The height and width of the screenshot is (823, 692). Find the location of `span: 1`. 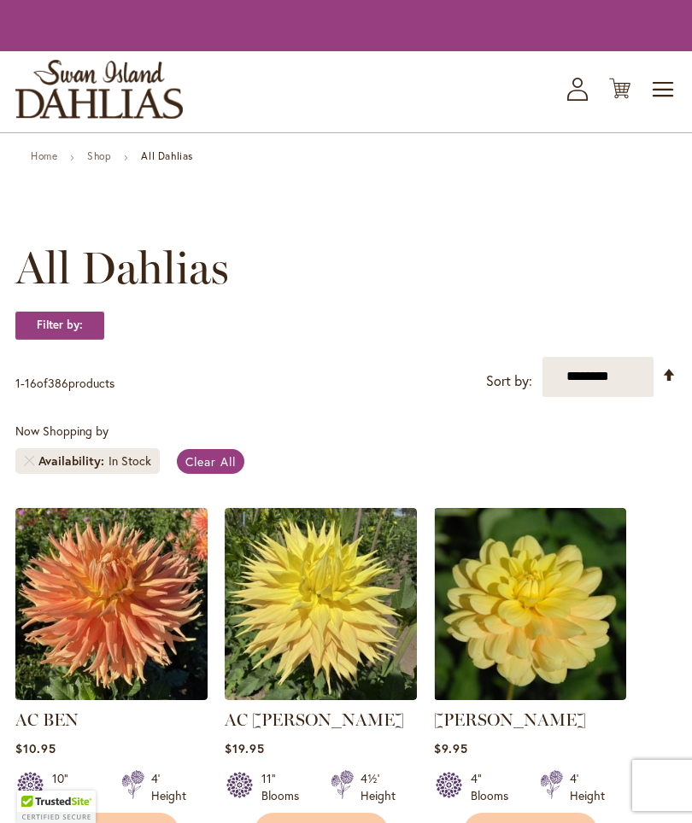

span: 1 is located at coordinates (18, 382).